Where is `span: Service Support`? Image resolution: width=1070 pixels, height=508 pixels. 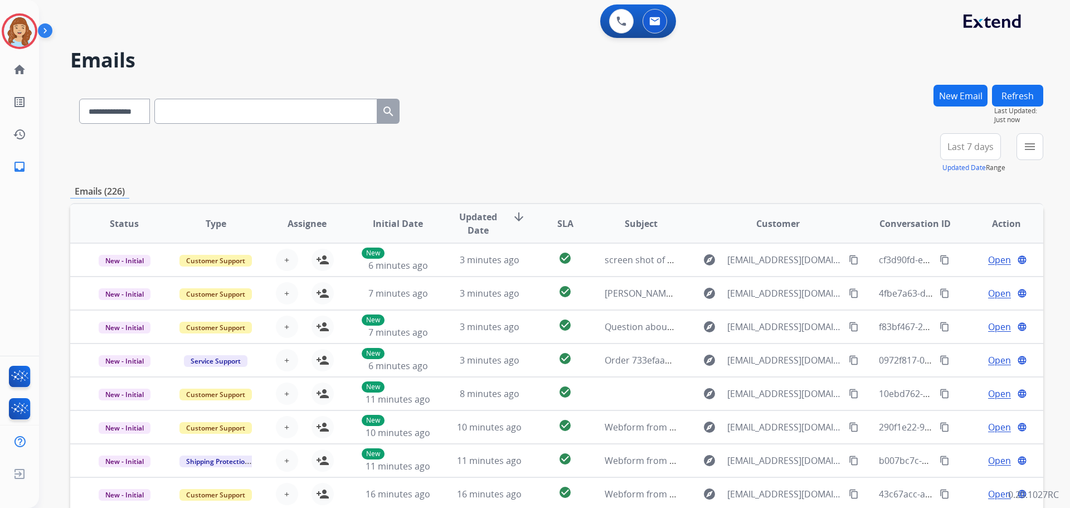
span: Service Support is located at coordinates (216, 361).